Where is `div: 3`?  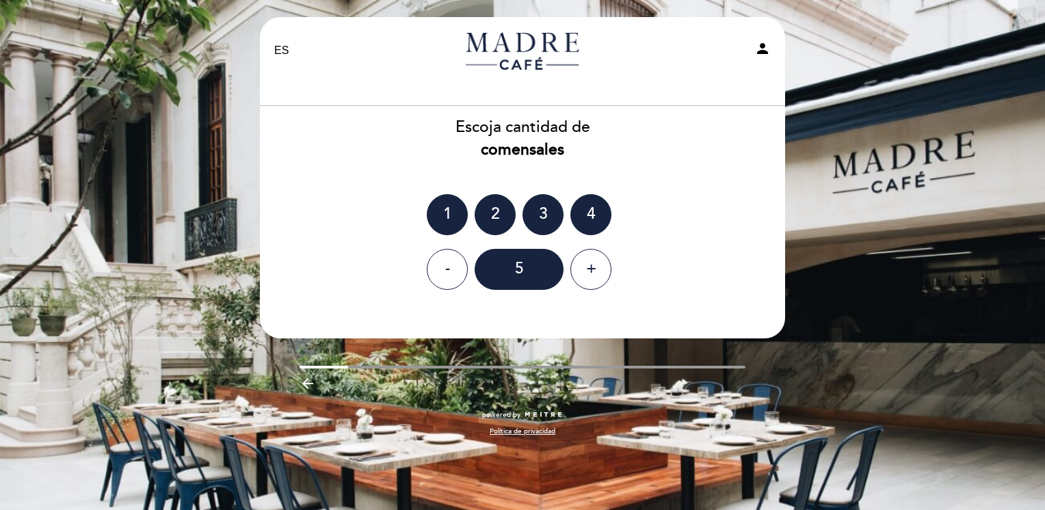 div: 3 is located at coordinates (543, 215).